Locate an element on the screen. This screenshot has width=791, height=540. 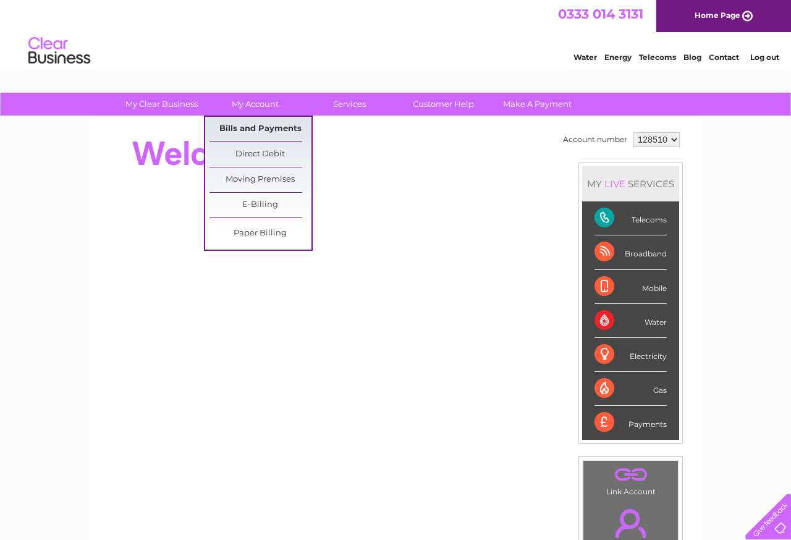
div: Mobile is located at coordinates (630, 287).